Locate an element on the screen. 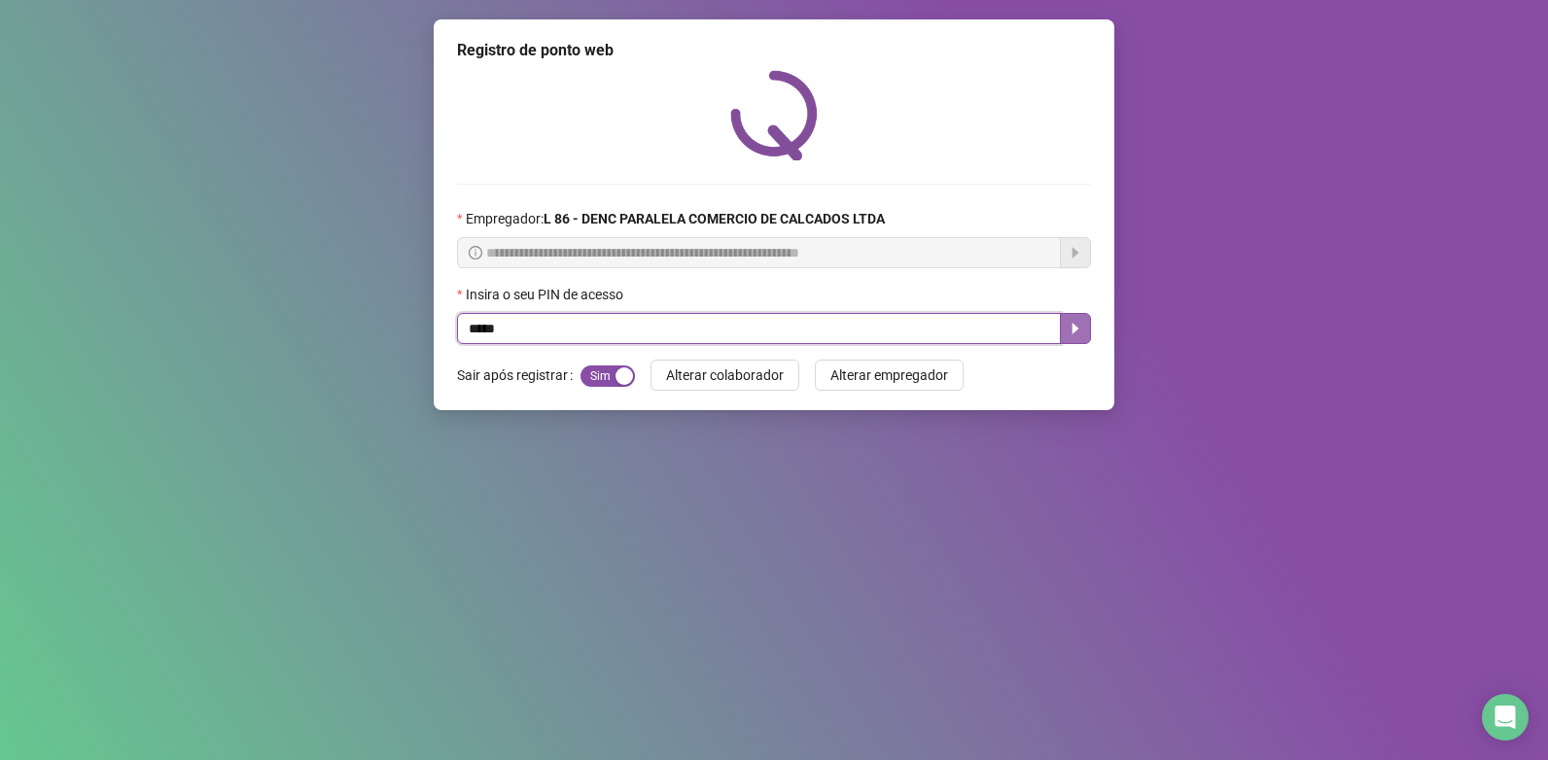  div: Open Intercom Messenger is located at coordinates (1505, 718).